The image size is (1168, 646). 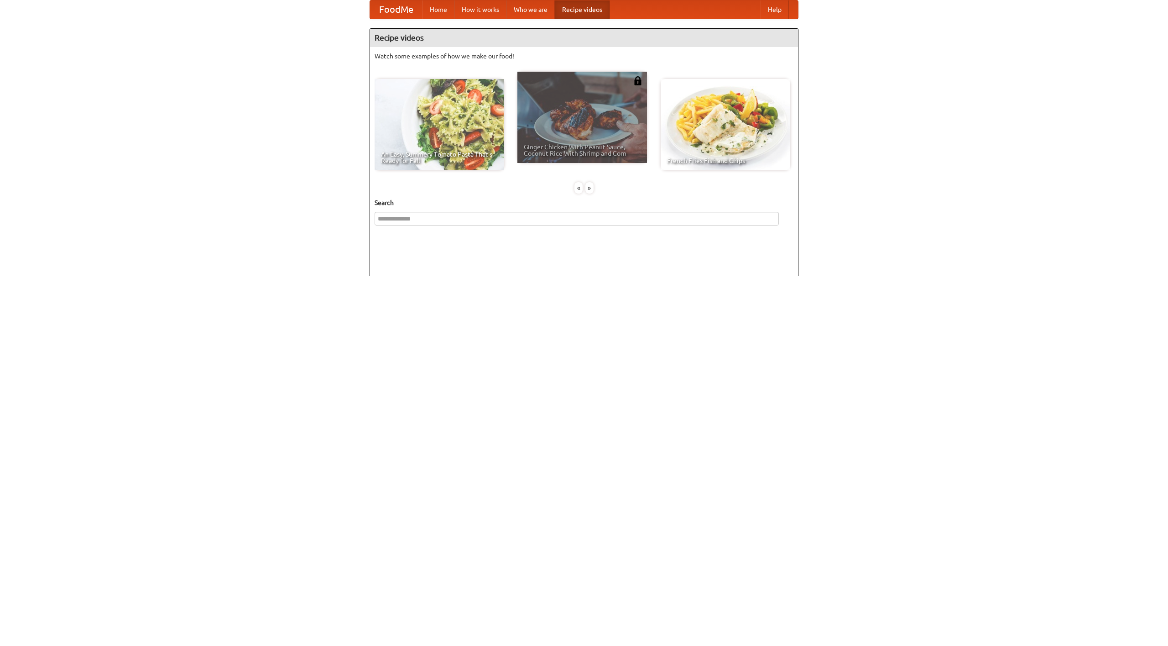 What do you see at coordinates (438, 10) in the screenshot?
I see `a: Home` at bounding box center [438, 10].